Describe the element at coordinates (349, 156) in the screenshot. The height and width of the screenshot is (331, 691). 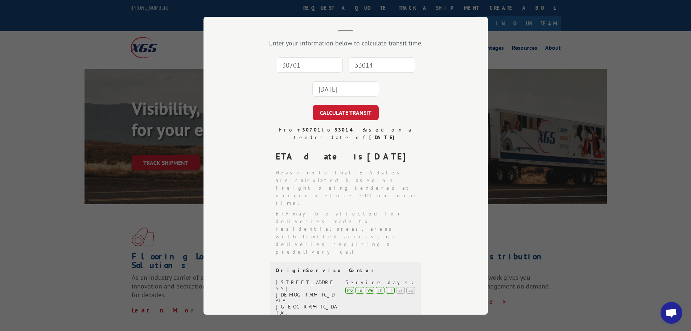
I see `div: ETA date is` at that location.